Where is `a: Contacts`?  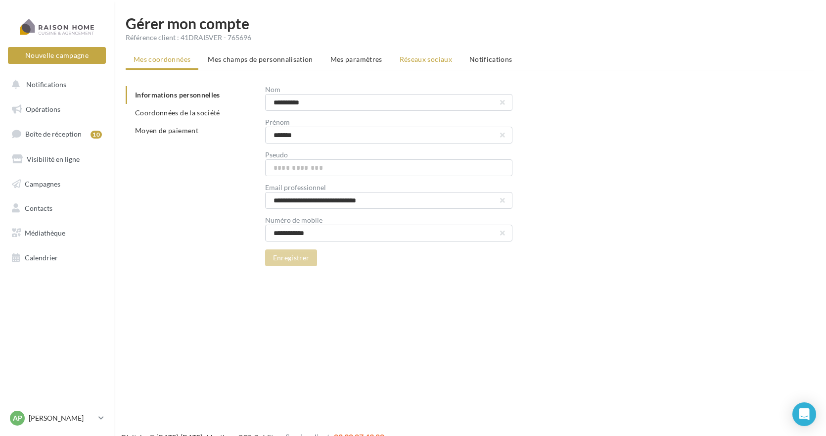
a: Contacts is located at coordinates (57, 208).